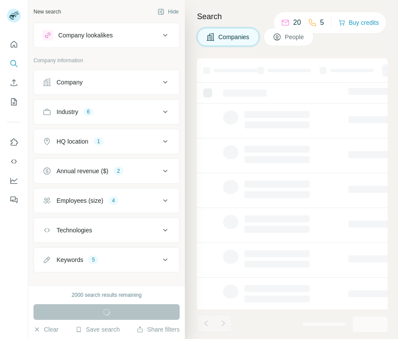  I want to click on button: Company, so click(106, 82).